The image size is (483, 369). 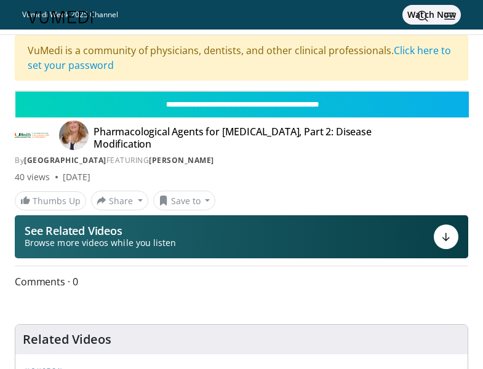 I want to click on p: See Related Videos, so click(x=100, y=231).